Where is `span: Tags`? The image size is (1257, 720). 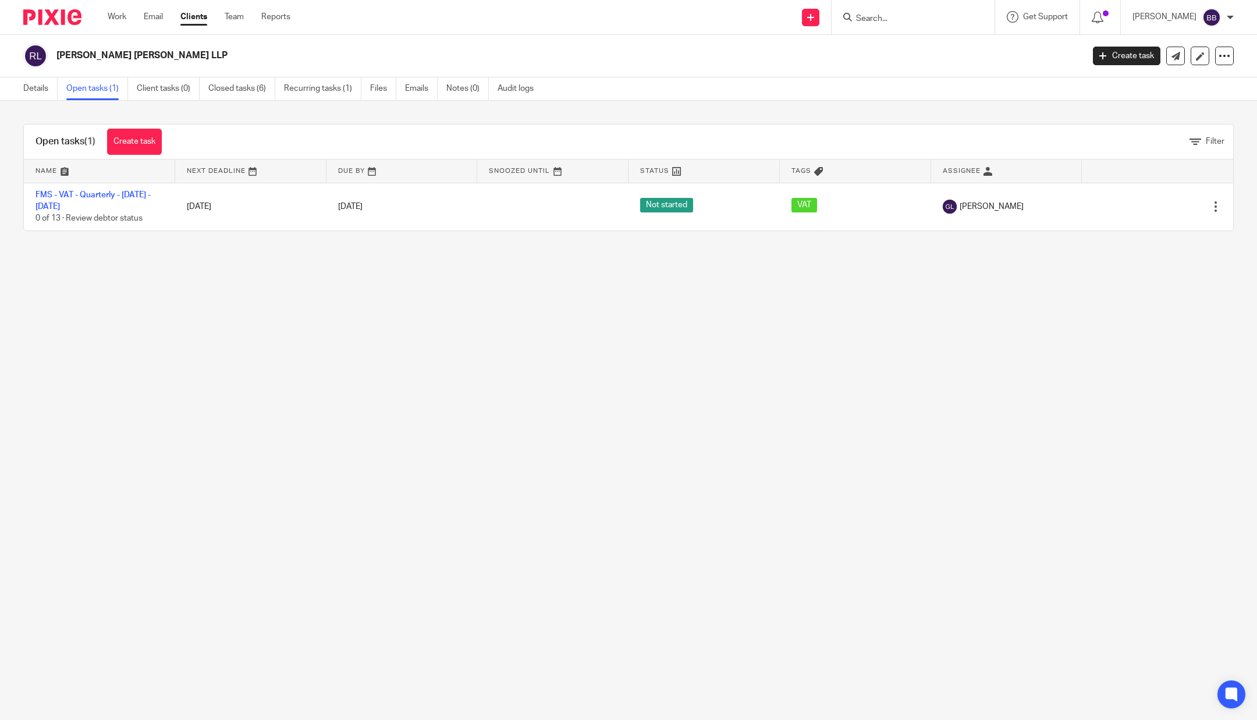
span: Tags is located at coordinates (802, 171).